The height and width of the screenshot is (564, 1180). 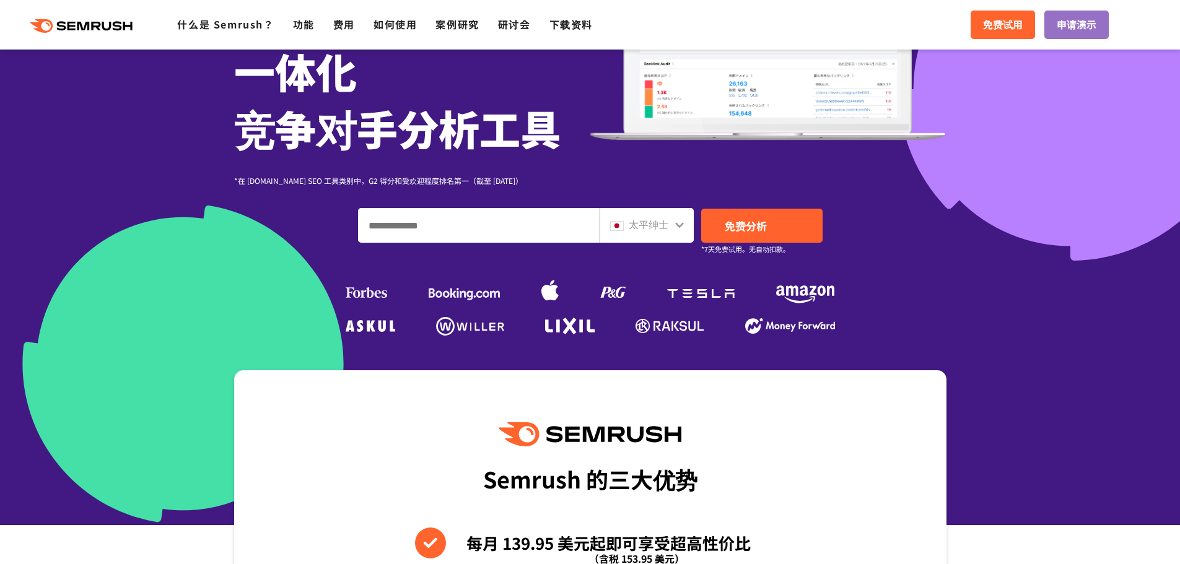 What do you see at coordinates (344, 24) in the screenshot?
I see `a: 费用` at bounding box center [344, 24].